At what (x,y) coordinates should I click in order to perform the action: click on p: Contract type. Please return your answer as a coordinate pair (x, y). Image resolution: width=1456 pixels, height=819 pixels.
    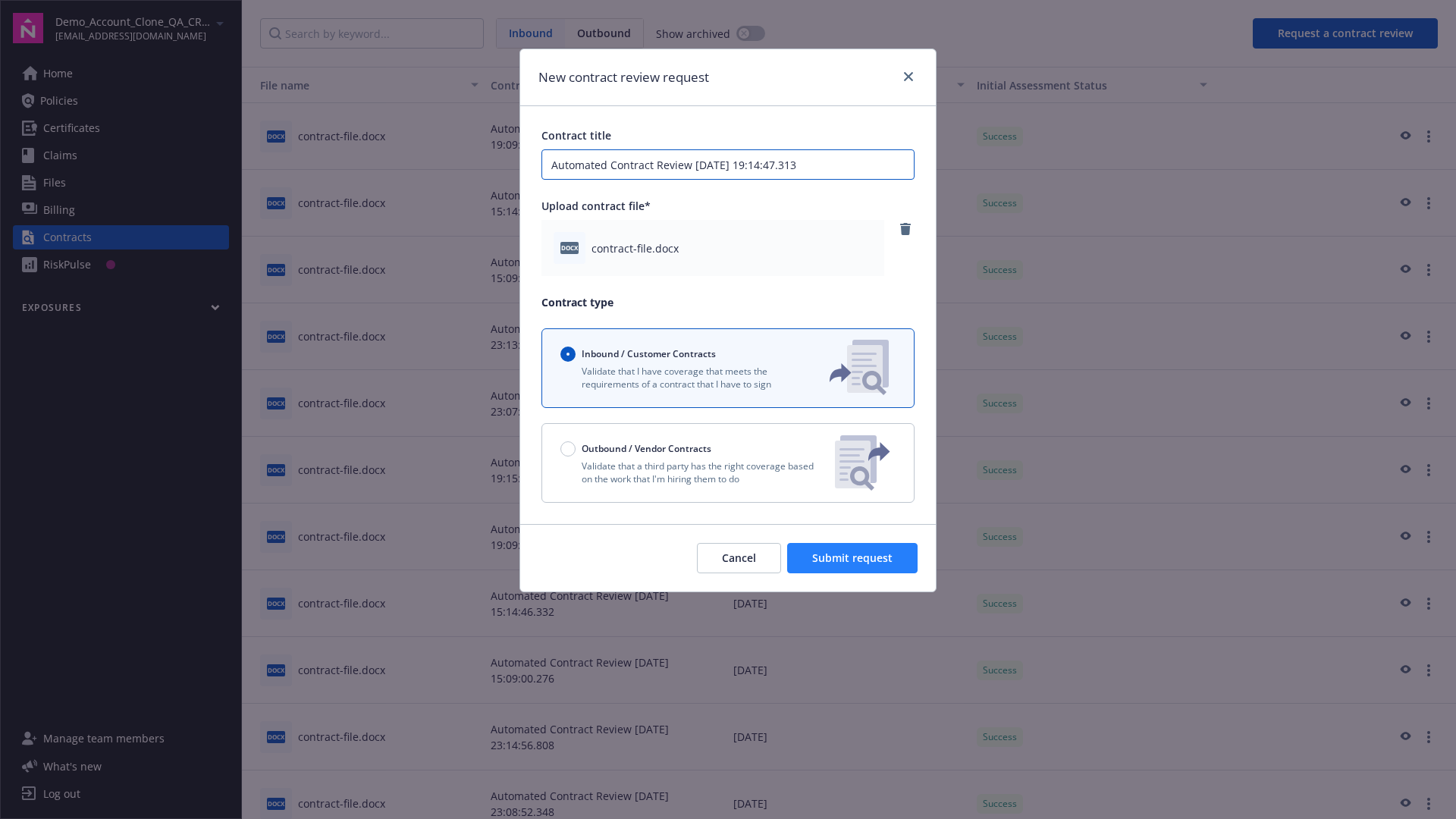
    Looking at the image, I should click on (728, 302).